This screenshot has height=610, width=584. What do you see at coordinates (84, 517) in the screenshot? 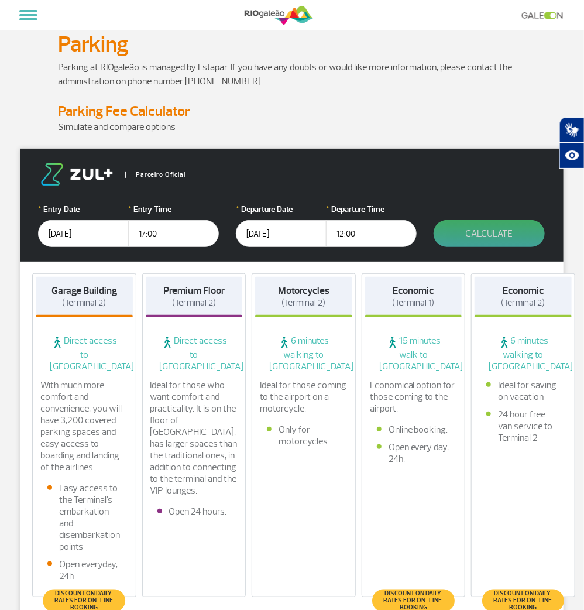
I see `li: Easy access to the Terminal's embarkation and disembarkation points` at bounding box center [84, 517].